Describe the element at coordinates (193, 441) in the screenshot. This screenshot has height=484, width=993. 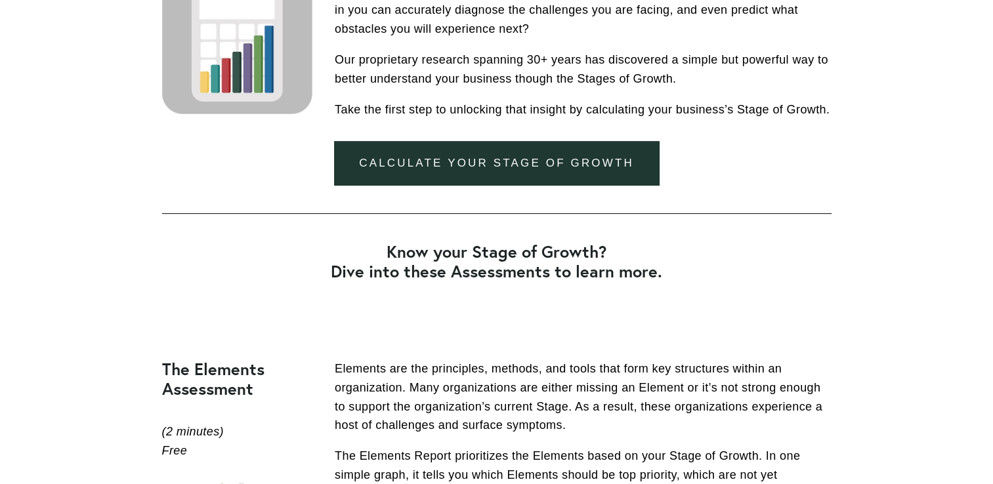
I see `em: (2 minutes) Free` at that location.